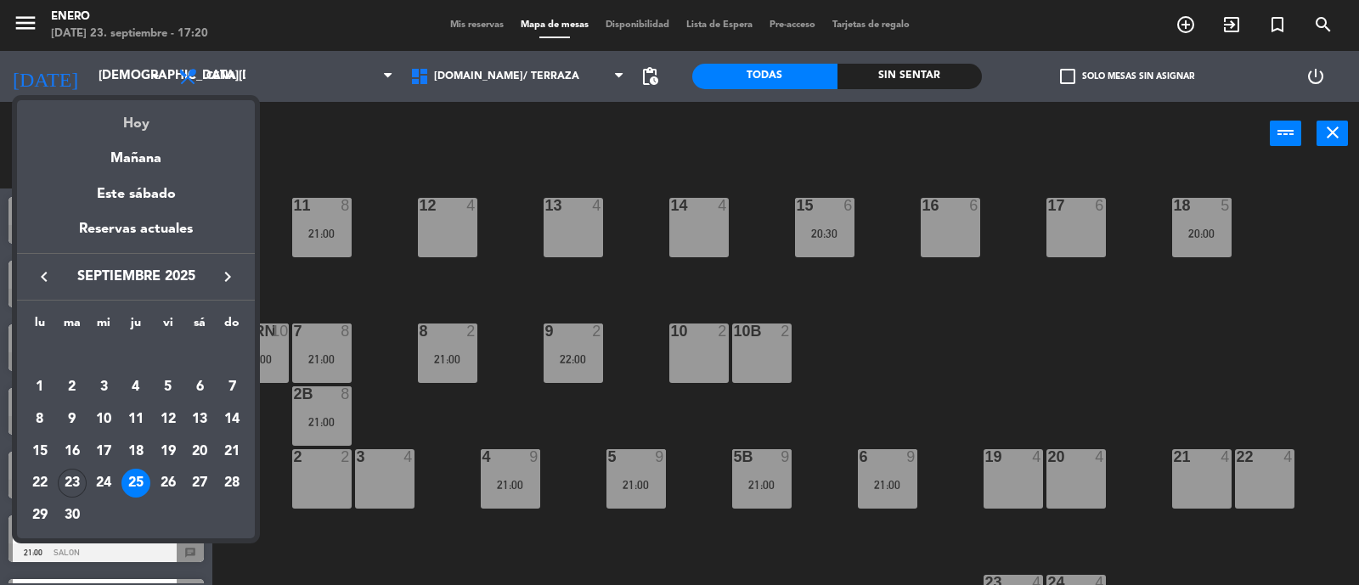 The width and height of the screenshot is (1359, 585). Describe the element at coordinates (232, 420) in the screenshot. I see `div: 14` at that location.